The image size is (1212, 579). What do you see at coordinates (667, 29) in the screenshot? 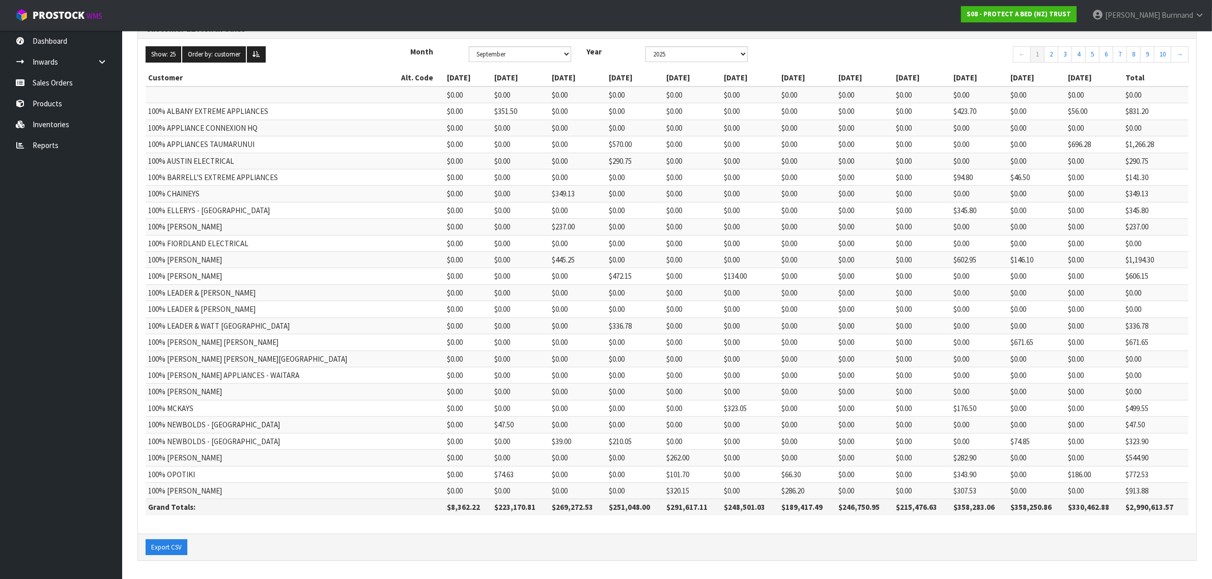
I see `h3: Customer 12 Month Sales` at bounding box center [667, 29].